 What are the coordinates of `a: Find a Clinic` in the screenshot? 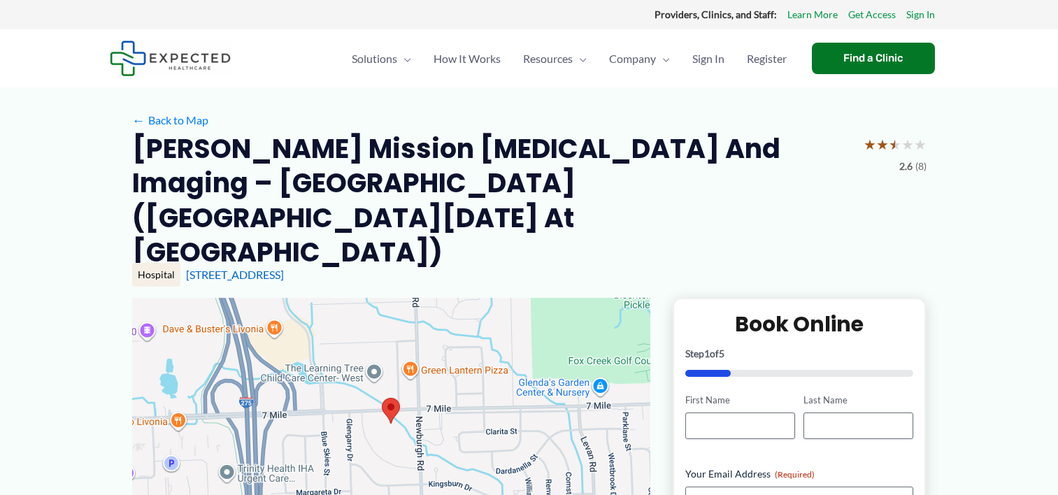 It's located at (873, 58).